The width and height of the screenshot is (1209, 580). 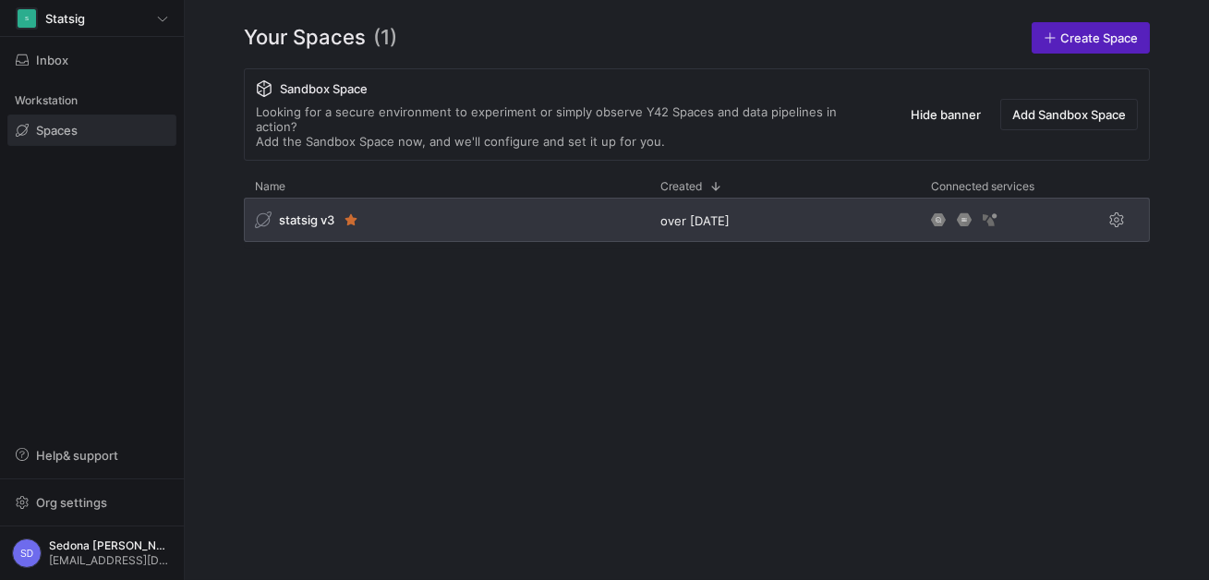 What do you see at coordinates (91, 130) in the screenshot?
I see `a: Spaces` at bounding box center [91, 130].